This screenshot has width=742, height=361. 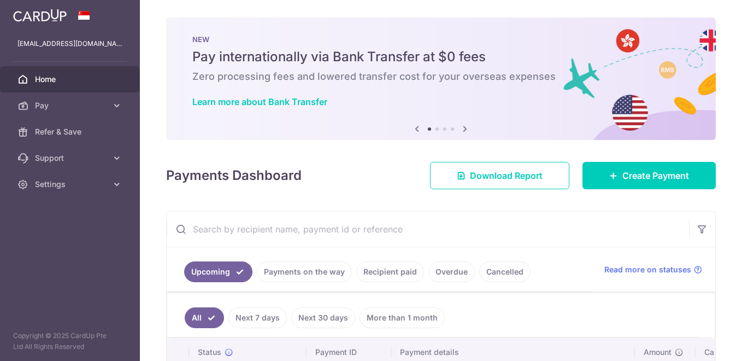 I want to click on a: Overdue, so click(x=451, y=272).